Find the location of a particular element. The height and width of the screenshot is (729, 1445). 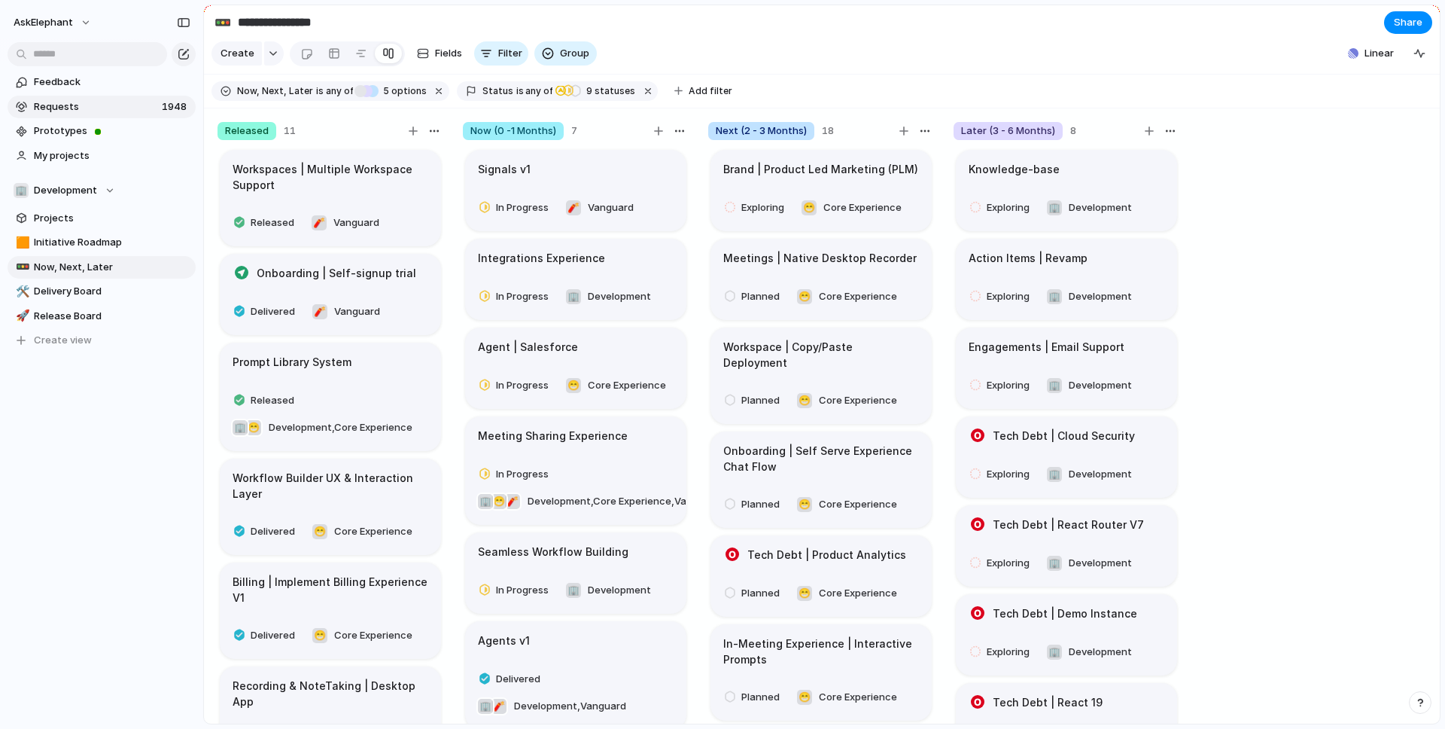

span: Initiative Roadmap is located at coordinates (112, 242).